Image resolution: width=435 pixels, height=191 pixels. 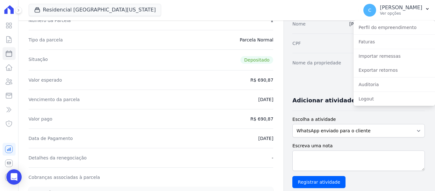 I want to click on a: Perfil do empreendimento, so click(x=395, y=27).